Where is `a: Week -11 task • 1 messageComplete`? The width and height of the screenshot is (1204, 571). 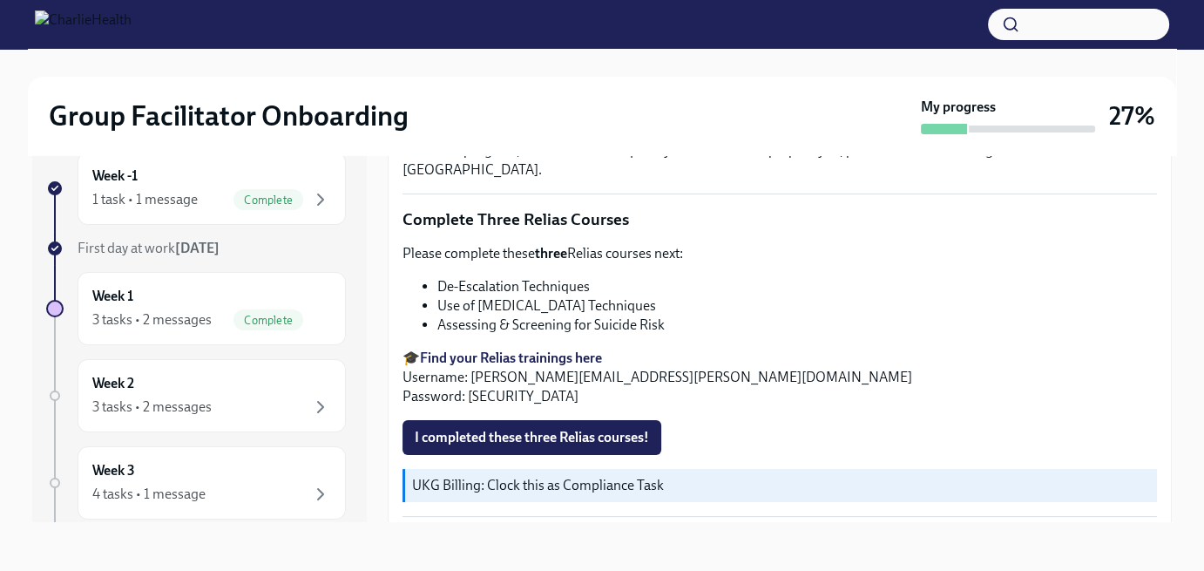
a: Week -11 task • 1 messageComplete is located at coordinates (196, 188).